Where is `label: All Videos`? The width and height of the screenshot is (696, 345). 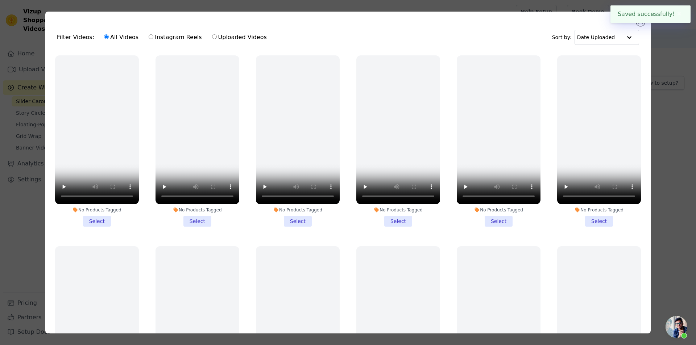
label: All Videos is located at coordinates (121, 37).